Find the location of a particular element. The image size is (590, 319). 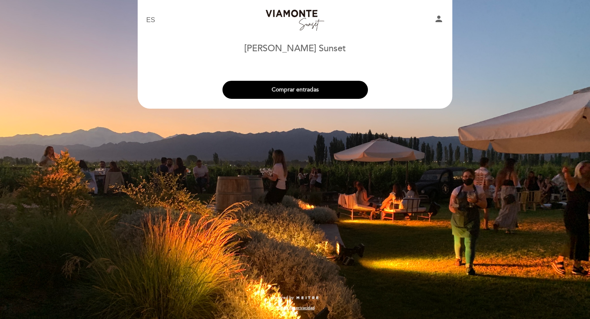

a: powered by is located at coordinates (295, 298).